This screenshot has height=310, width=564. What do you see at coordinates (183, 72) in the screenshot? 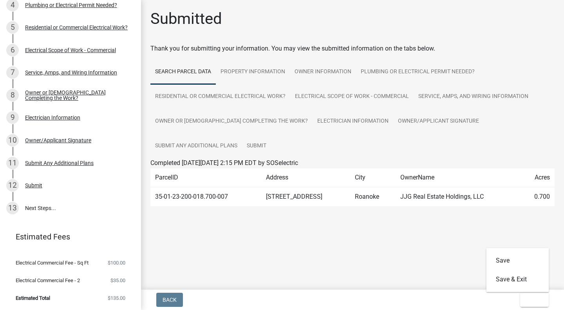
I see `a: Search Parcel Data` at bounding box center [183, 72].